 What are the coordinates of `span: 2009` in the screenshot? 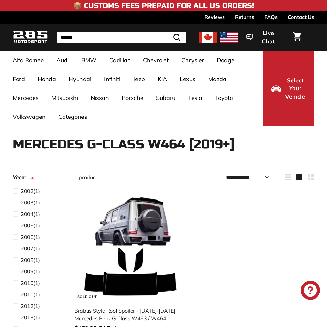 It's located at (27, 272).